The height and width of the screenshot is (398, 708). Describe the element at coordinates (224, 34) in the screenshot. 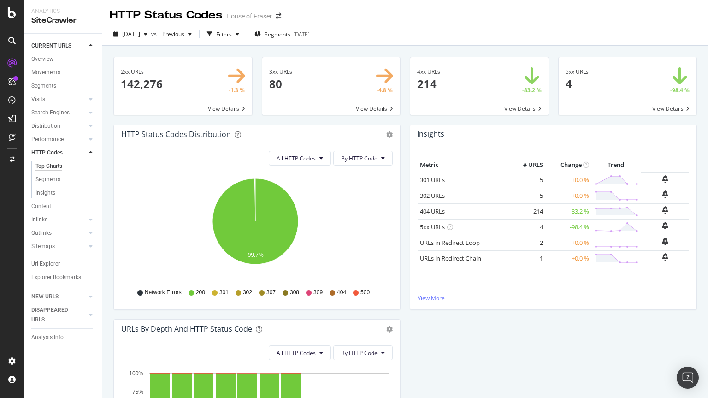

I see `div: Filters` at that location.